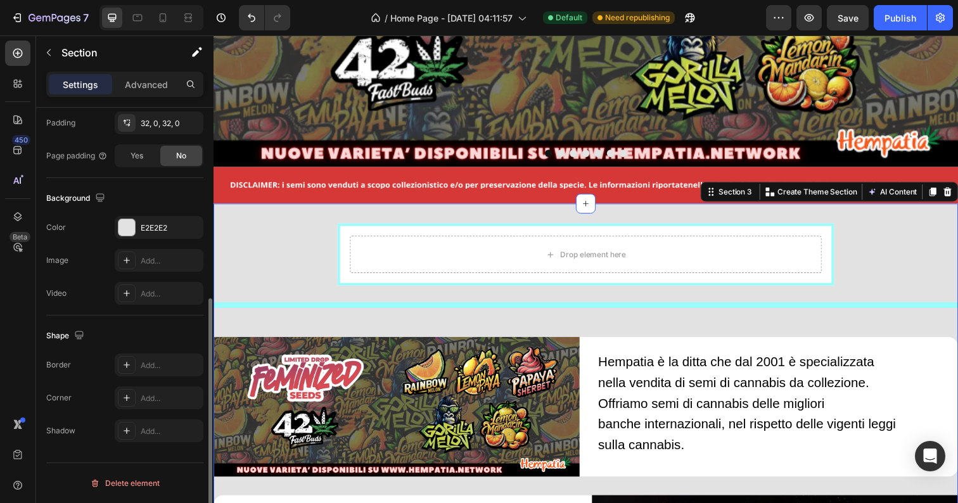 Image resolution: width=958 pixels, height=503 pixels. Describe the element at coordinates (533, 160) in the screenshot. I see `div: Section 3` at that location.